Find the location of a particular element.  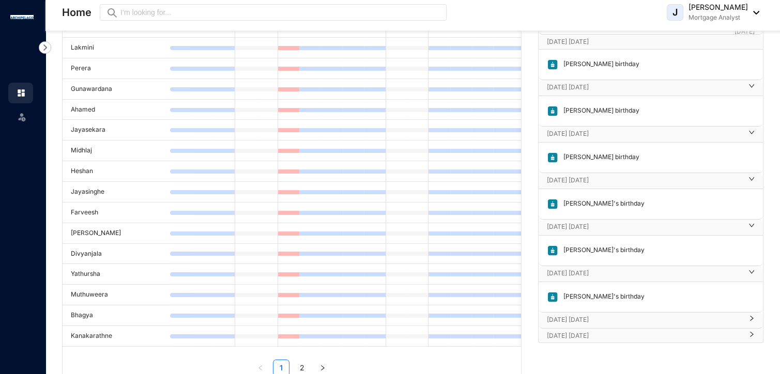

td: Bhagya is located at coordinates (116, 316).